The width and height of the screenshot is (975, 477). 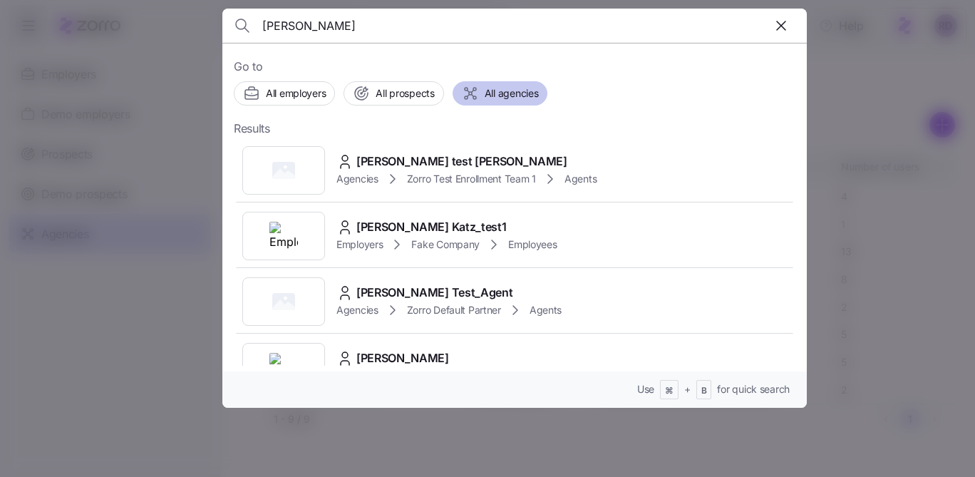 What do you see at coordinates (252, 128) in the screenshot?
I see `span: Results` at bounding box center [252, 128].